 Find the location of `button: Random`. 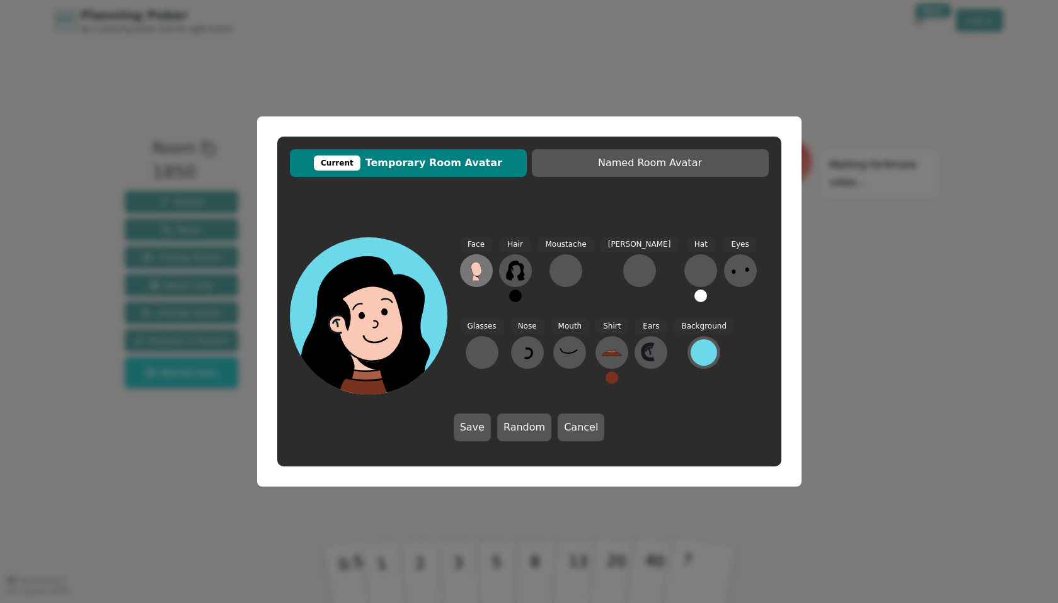

button: Random is located at coordinates (524, 428).